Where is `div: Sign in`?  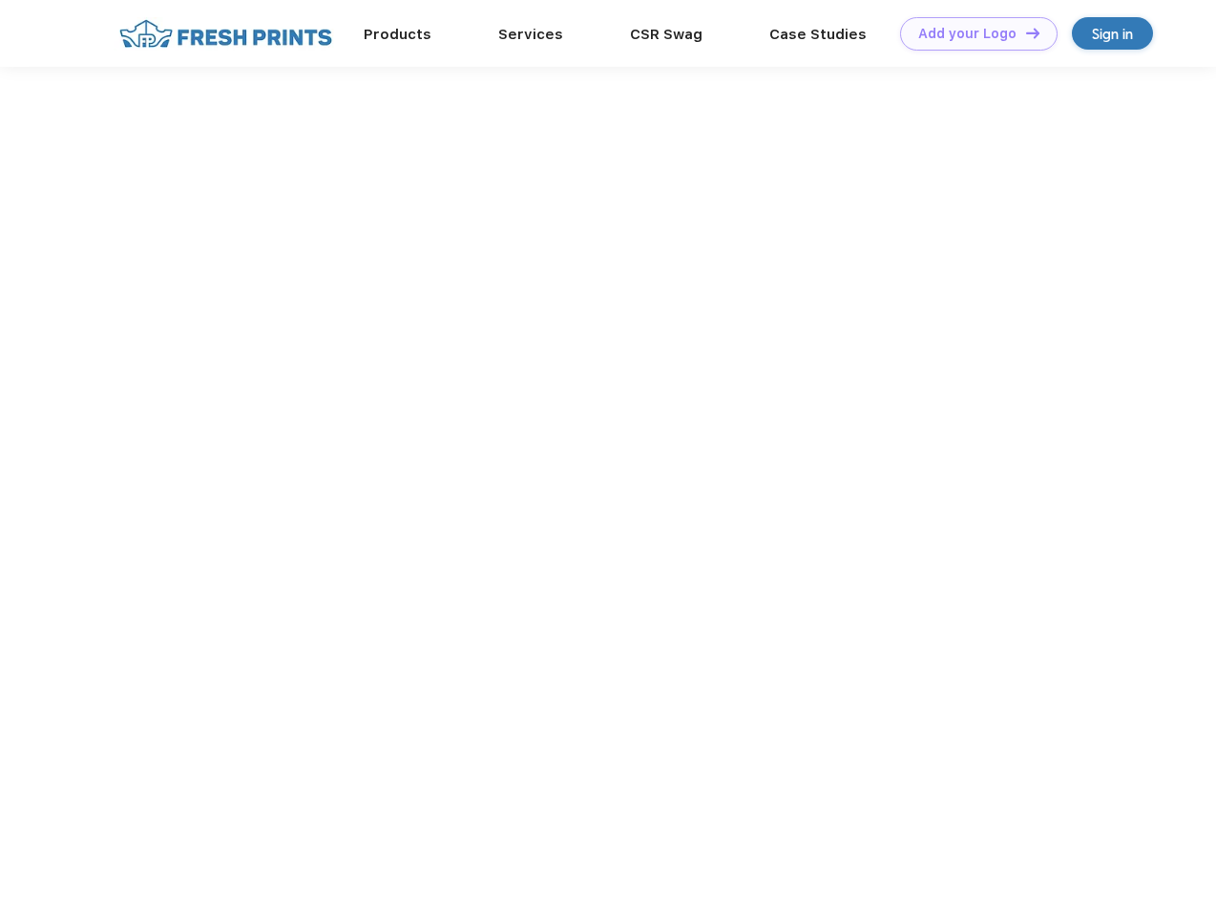 div: Sign in is located at coordinates (1112, 33).